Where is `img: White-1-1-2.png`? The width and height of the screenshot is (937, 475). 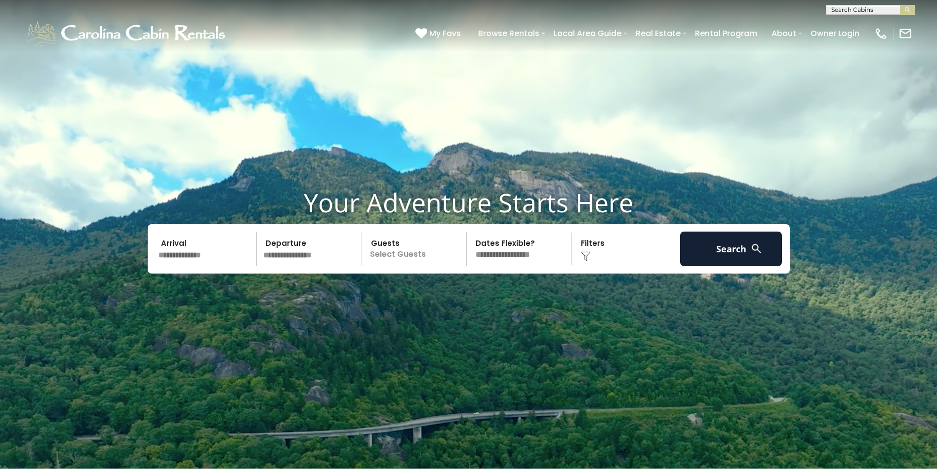 img: White-1-1-2.png is located at coordinates (127, 34).